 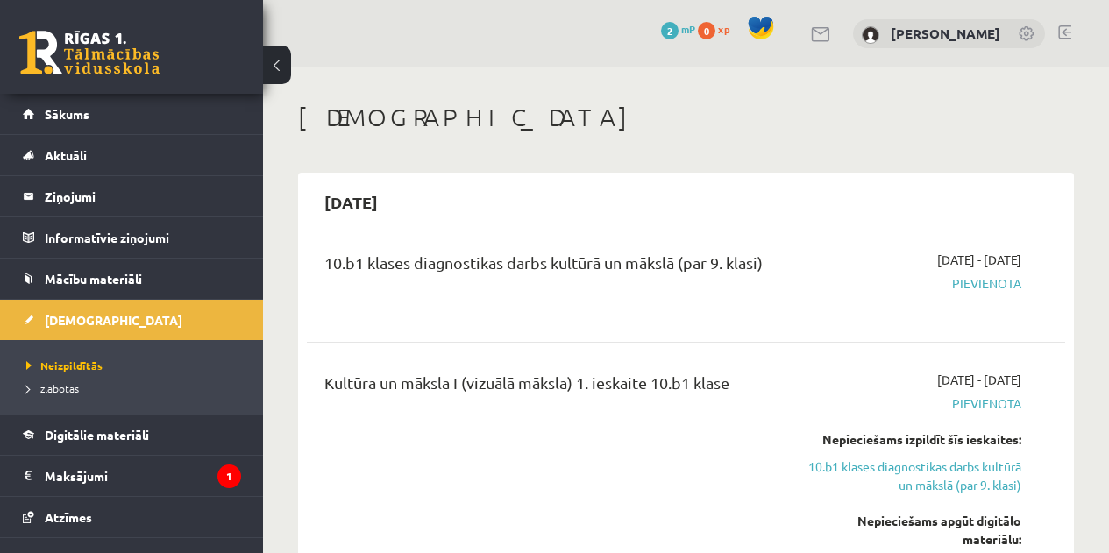 I want to click on span: Izlabotās, so click(x=53, y=389).